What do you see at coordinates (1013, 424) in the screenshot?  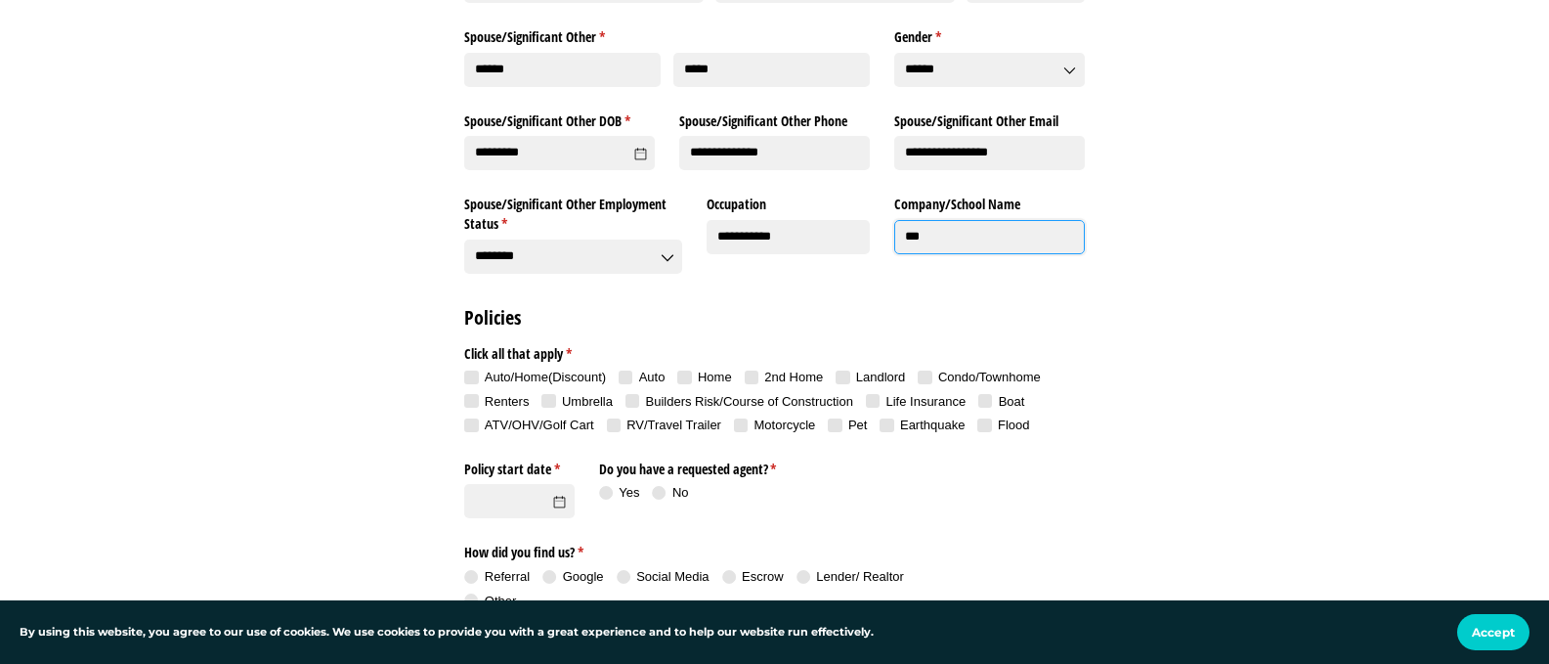 I see `span: Flood` at bounding box center [1013, 424].